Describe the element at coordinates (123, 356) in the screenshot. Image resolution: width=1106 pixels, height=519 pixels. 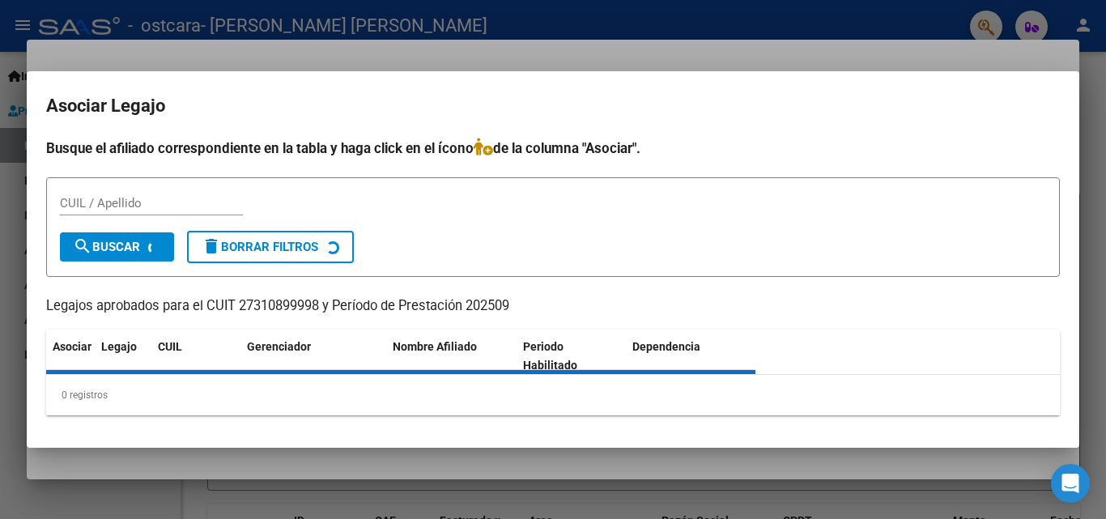
I see `datatable-header-cell: Legajo` at that location.